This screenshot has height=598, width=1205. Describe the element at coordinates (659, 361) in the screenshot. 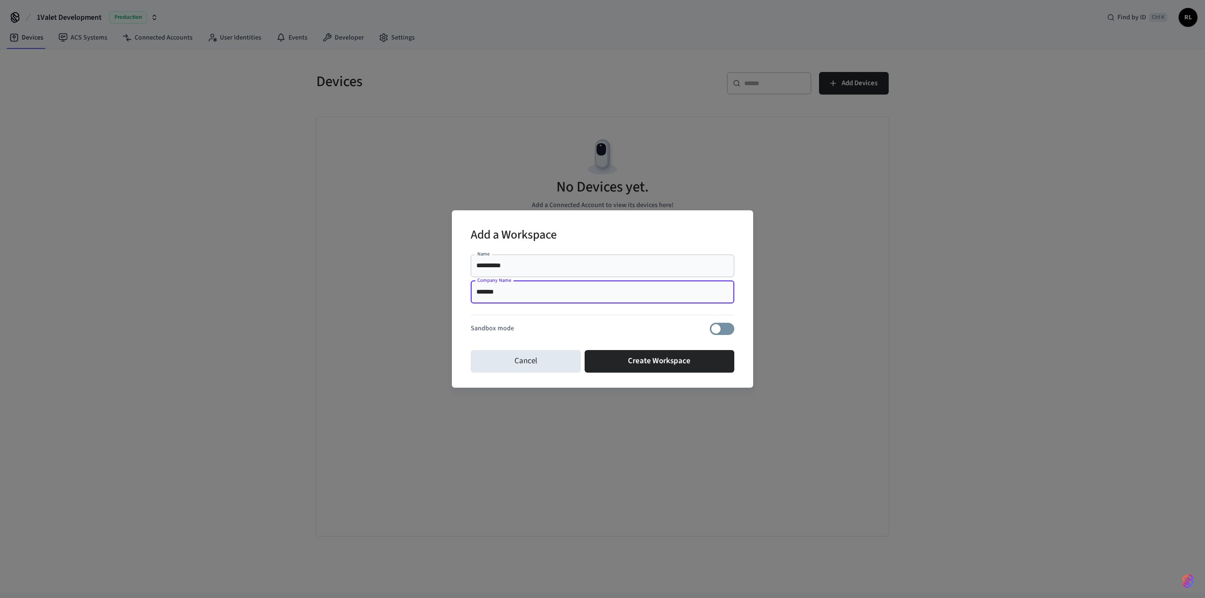

I see `button: Create Workspace` at that location.